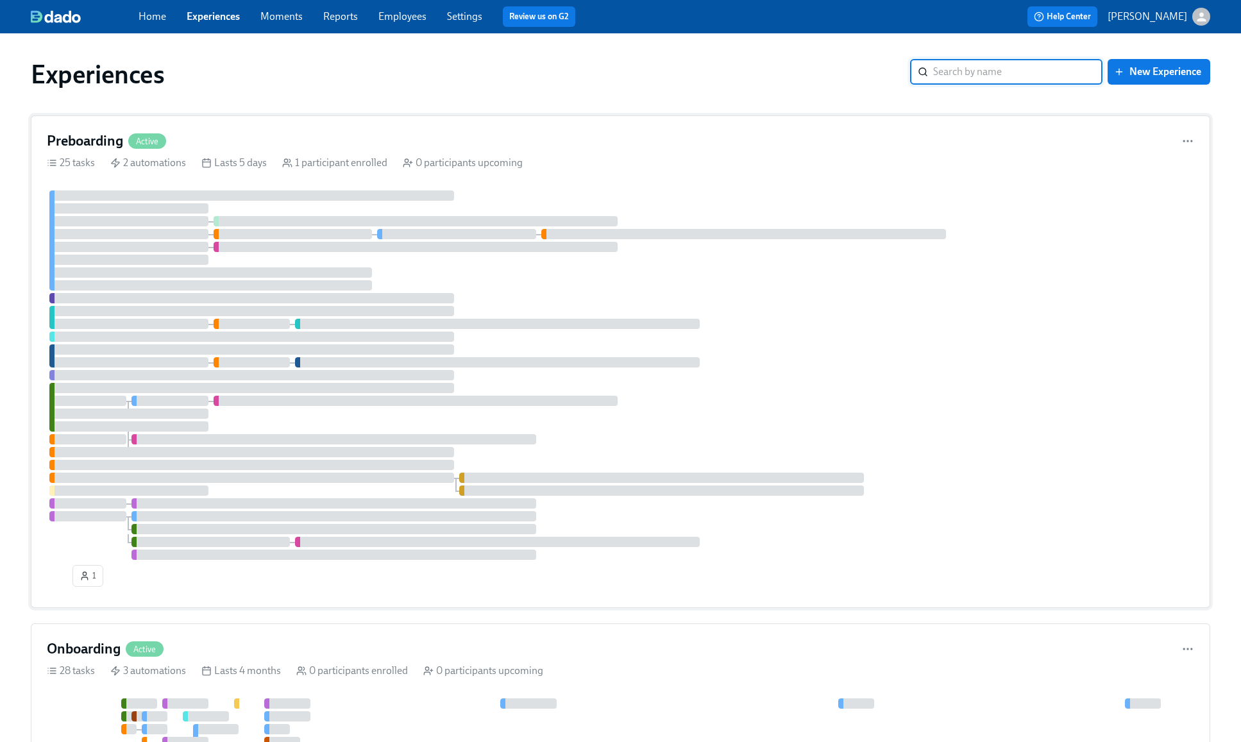 Image resolution: width=1241 pixels, height=742 pixels. What do you see at coordinates (213, 16) in the screenshot?
I see `a: Experiences` at bounding box center [213, 16].